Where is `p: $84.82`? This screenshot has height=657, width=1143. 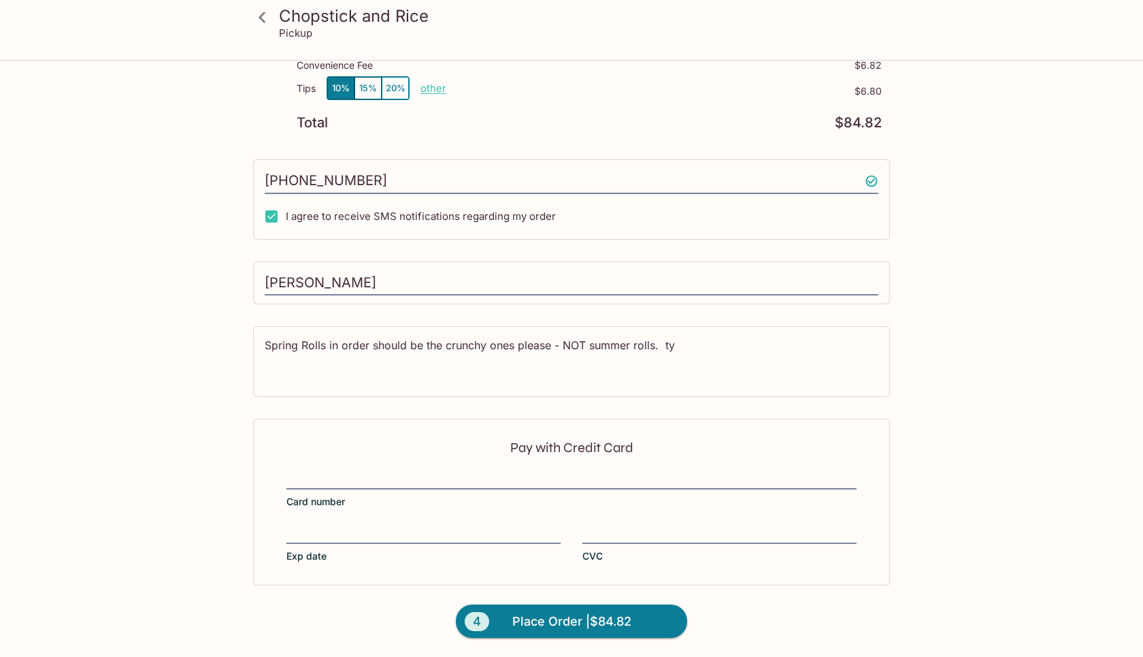 p: $84.82 is located at coordinates (858, 123).